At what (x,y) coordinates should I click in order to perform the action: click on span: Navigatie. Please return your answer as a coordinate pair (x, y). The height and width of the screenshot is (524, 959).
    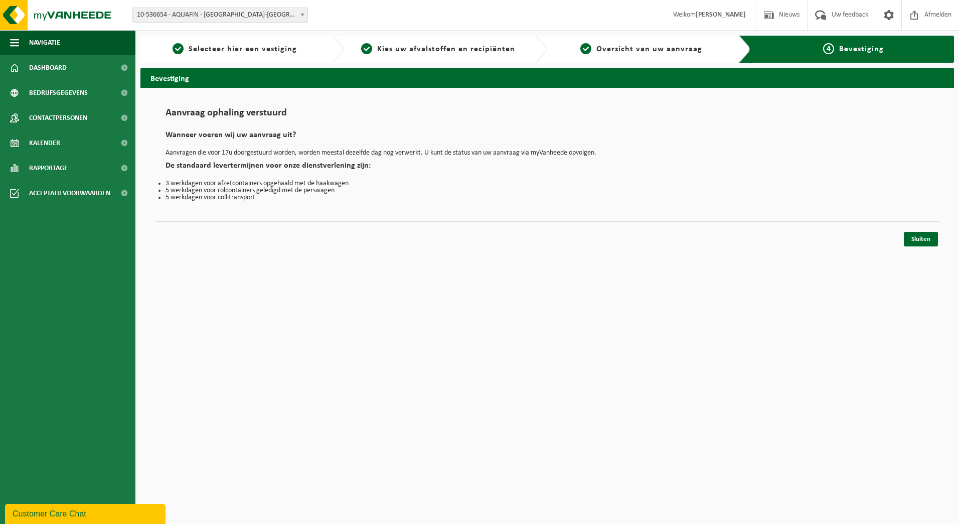
    Looking at the image, I should click on (45, 43).